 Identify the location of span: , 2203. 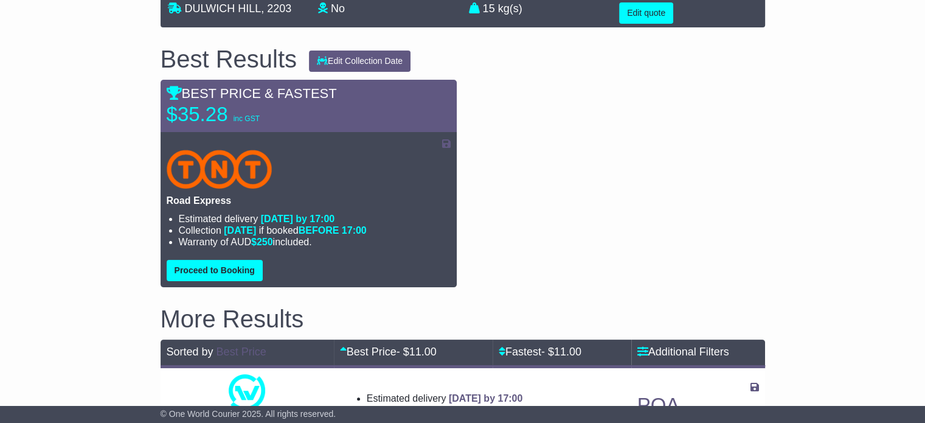
(276, 9).